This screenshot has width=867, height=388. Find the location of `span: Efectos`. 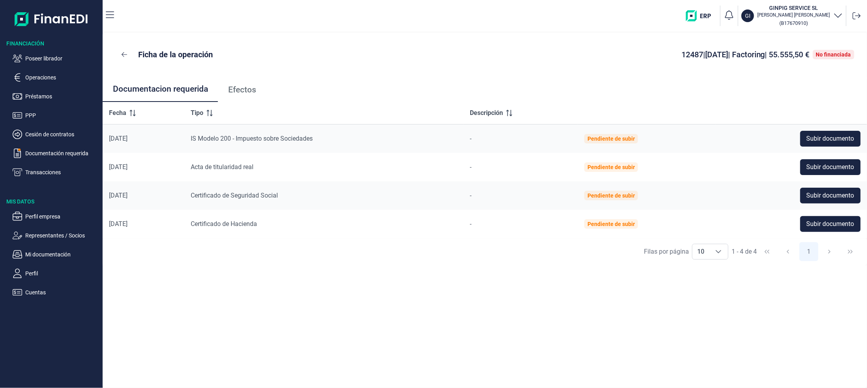

span: Efectos is located at coordinates (242, 90).